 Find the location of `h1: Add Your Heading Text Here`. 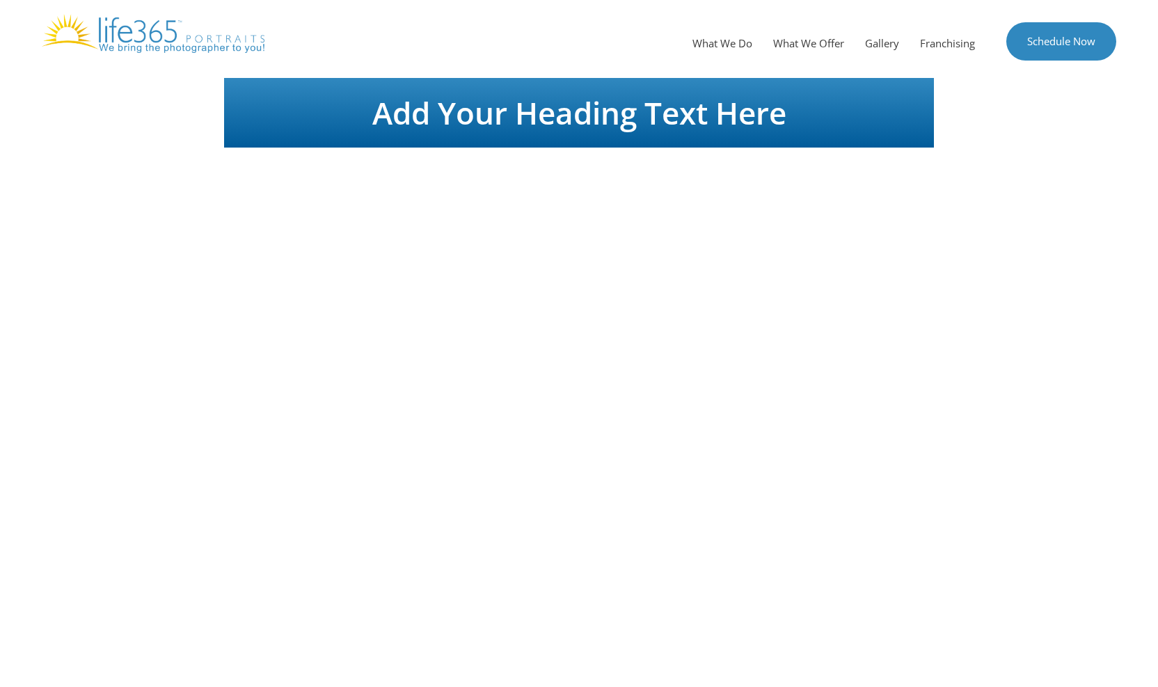

h1: Add Your Heading Text Here is located at coordinates (579, 113).